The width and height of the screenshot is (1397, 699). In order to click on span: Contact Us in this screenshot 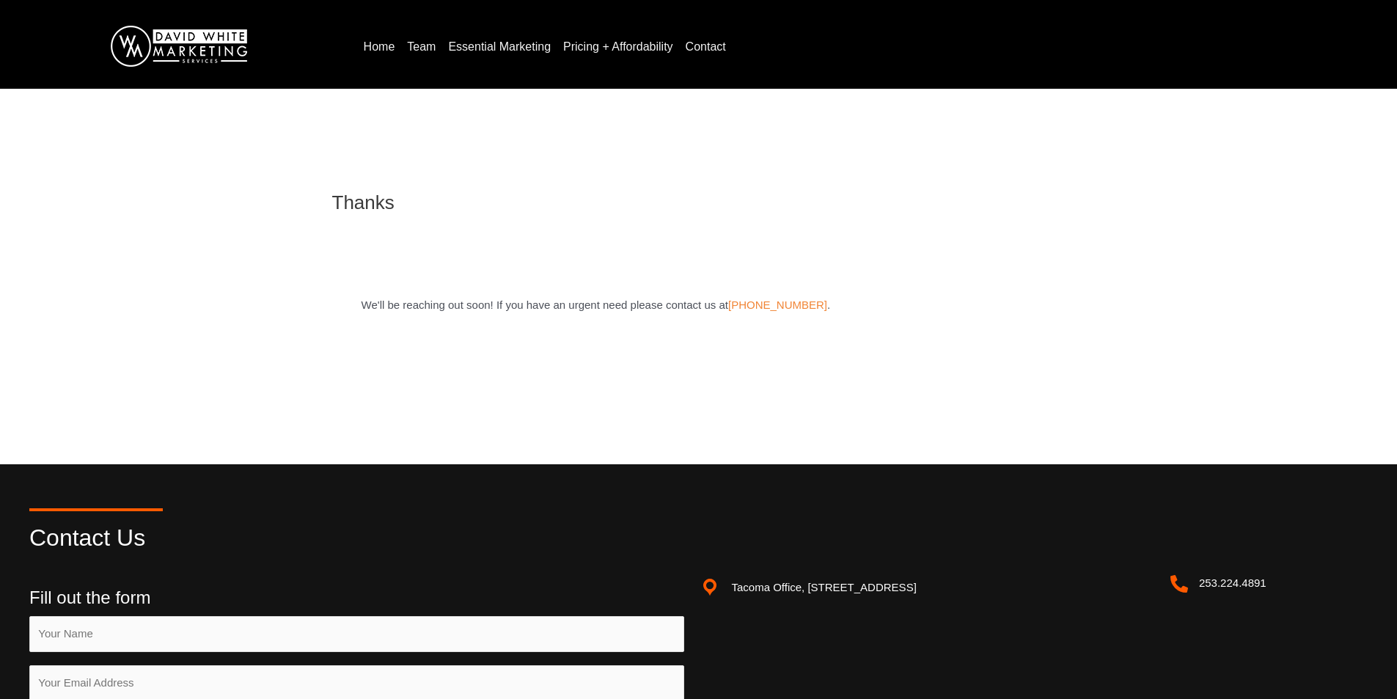, I will do `click(87, 537)`.